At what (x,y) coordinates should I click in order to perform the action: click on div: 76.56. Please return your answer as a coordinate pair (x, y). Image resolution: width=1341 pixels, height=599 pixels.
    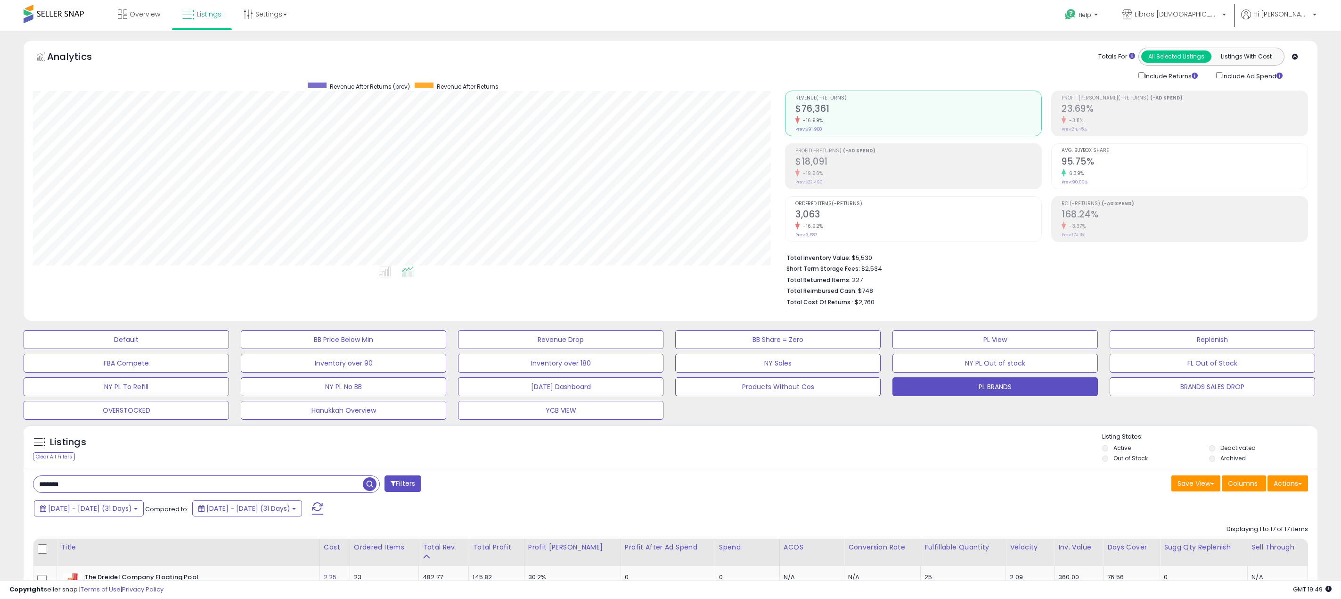
    Looking at the image, I should click on (1130, 577).